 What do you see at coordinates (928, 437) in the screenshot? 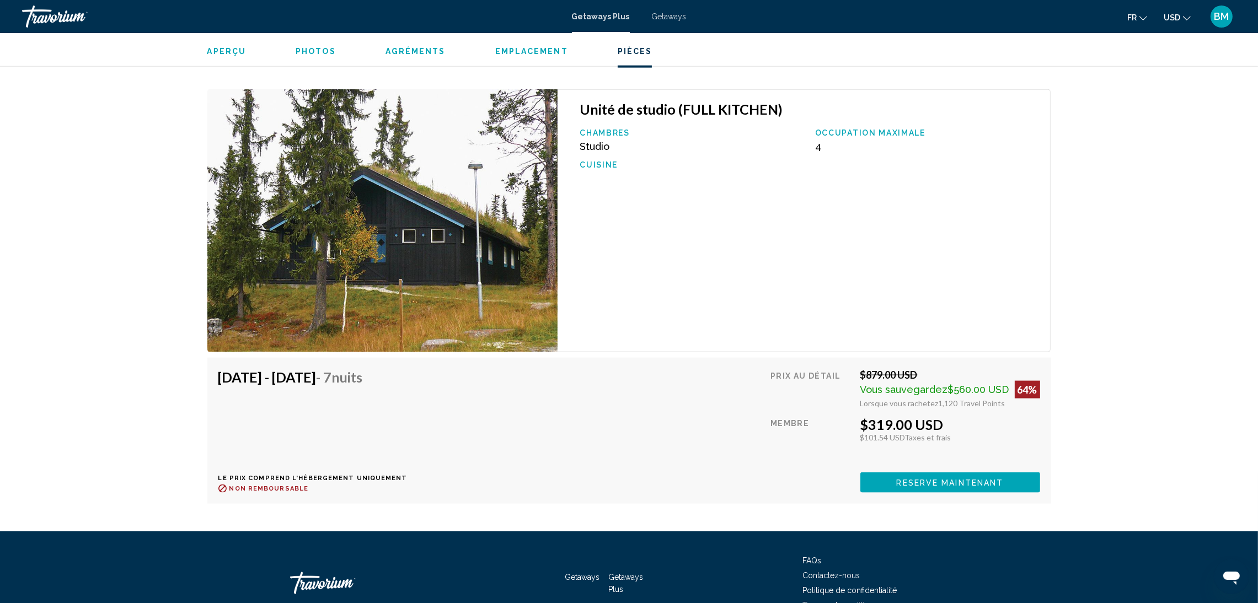
I see `span: Taxes et frais` at bounding box center [928, 437].